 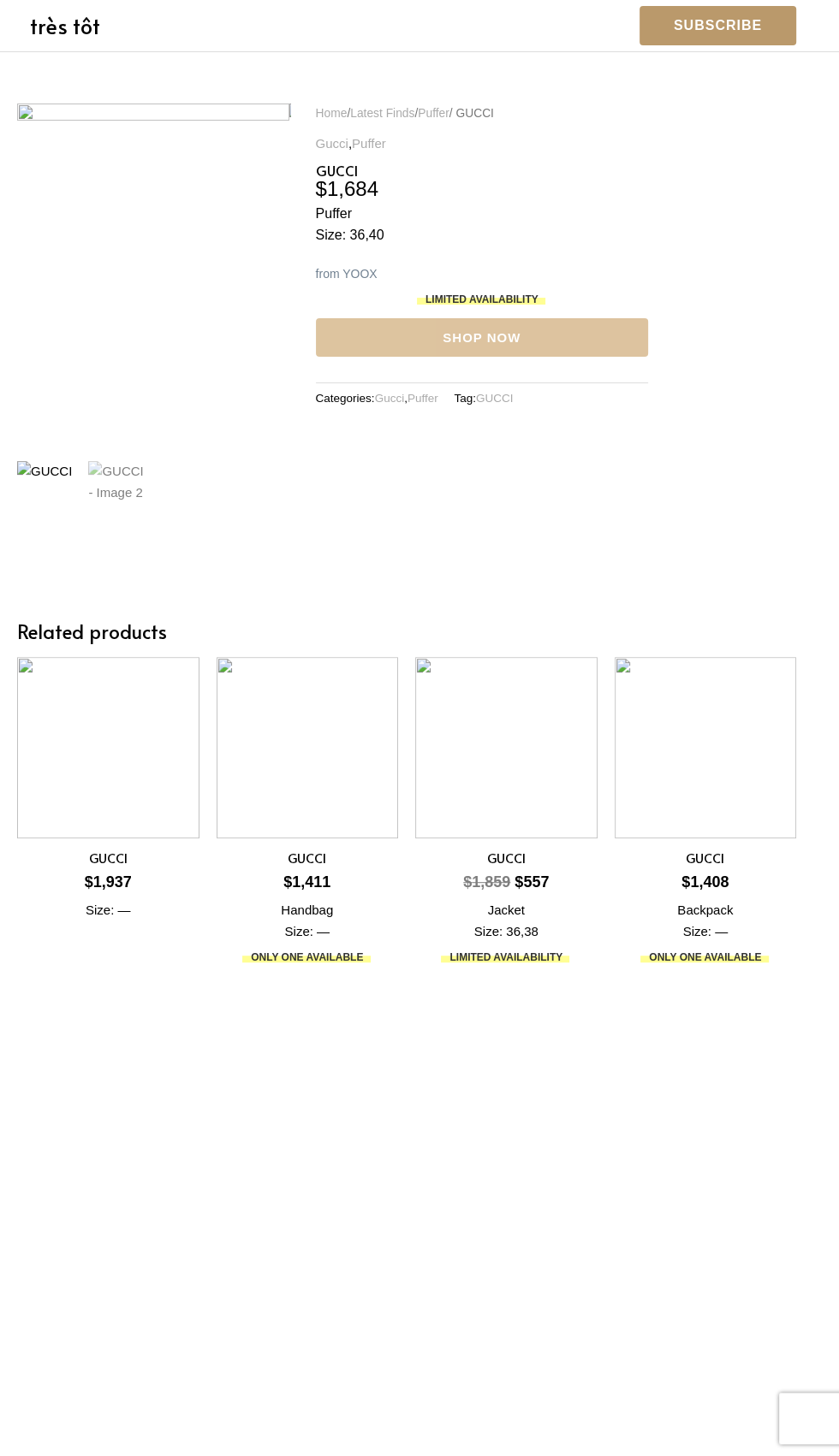 What do you see at coordinates (482, 114) in the screenshot?
I see `nav: Breadcrumb` at bounding box center [482, 114].